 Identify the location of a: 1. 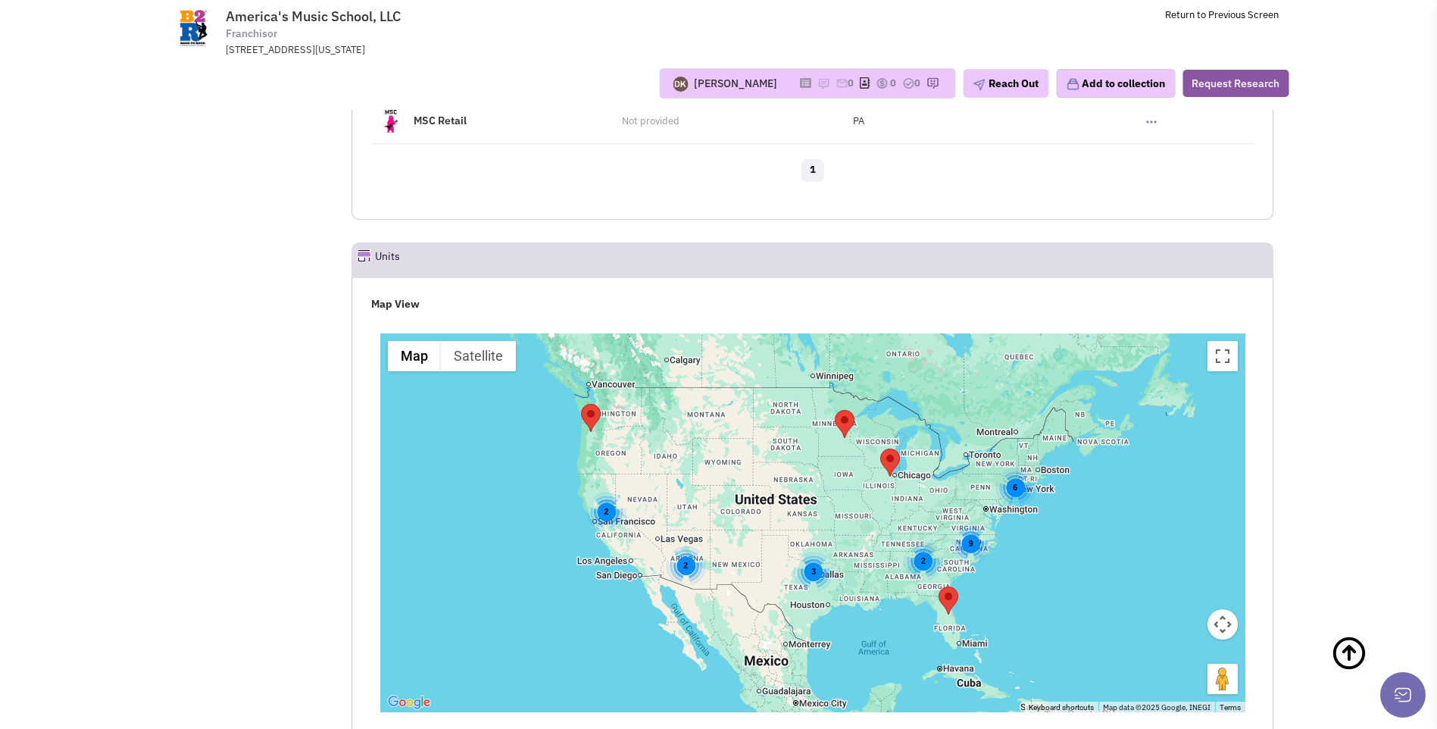
(813, 170).